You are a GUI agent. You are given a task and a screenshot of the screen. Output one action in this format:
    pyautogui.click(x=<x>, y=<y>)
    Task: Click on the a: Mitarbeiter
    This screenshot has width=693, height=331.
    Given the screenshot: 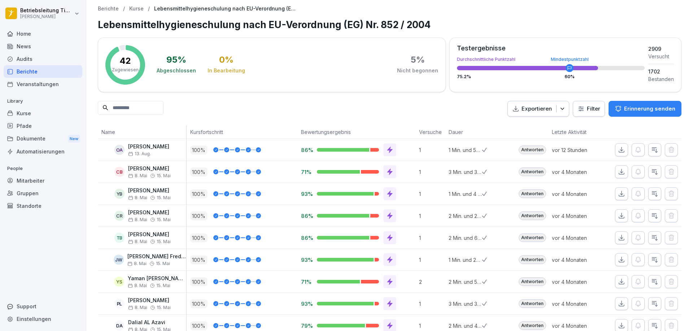 What is the action you would take?
    pyautogui.click(x=43, y=181)
    